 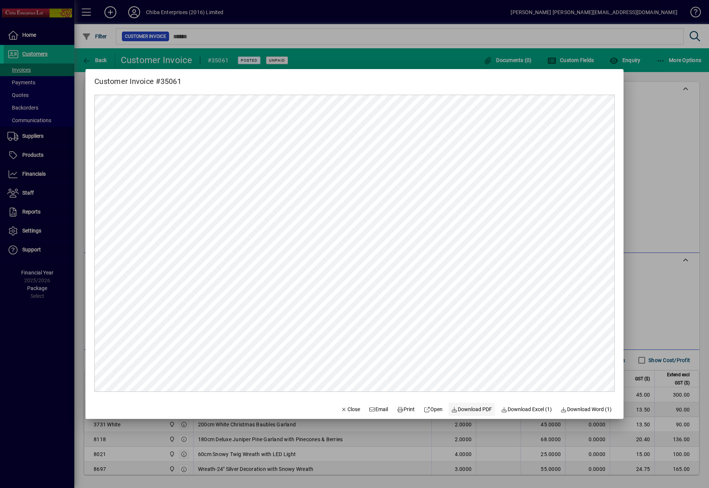 I want to click on button: Email, so click(x=379, y=410).